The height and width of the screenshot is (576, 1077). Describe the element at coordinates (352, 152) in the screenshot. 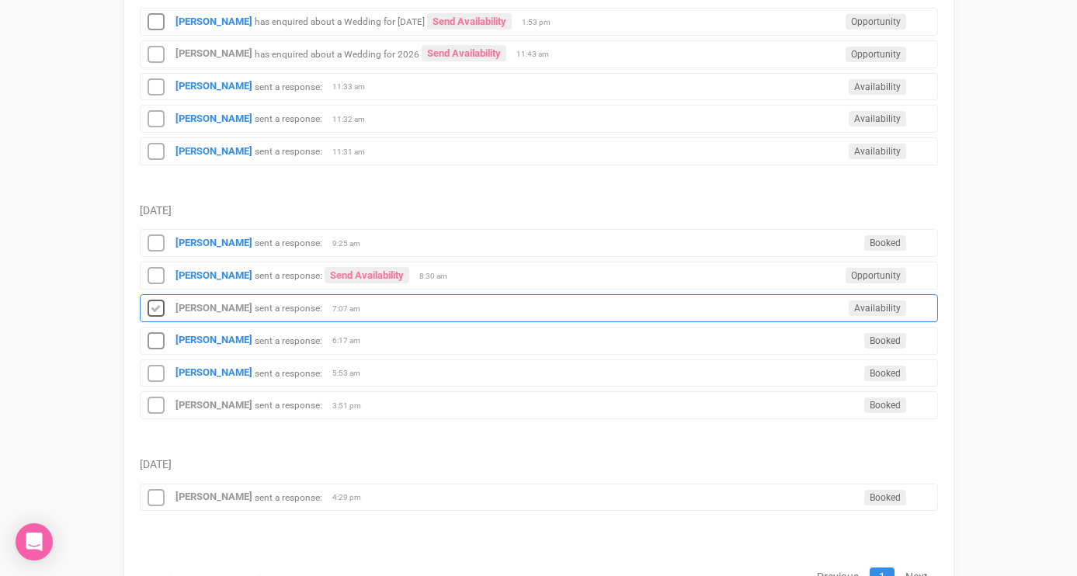

I see `span: 11:31 am` at that location.